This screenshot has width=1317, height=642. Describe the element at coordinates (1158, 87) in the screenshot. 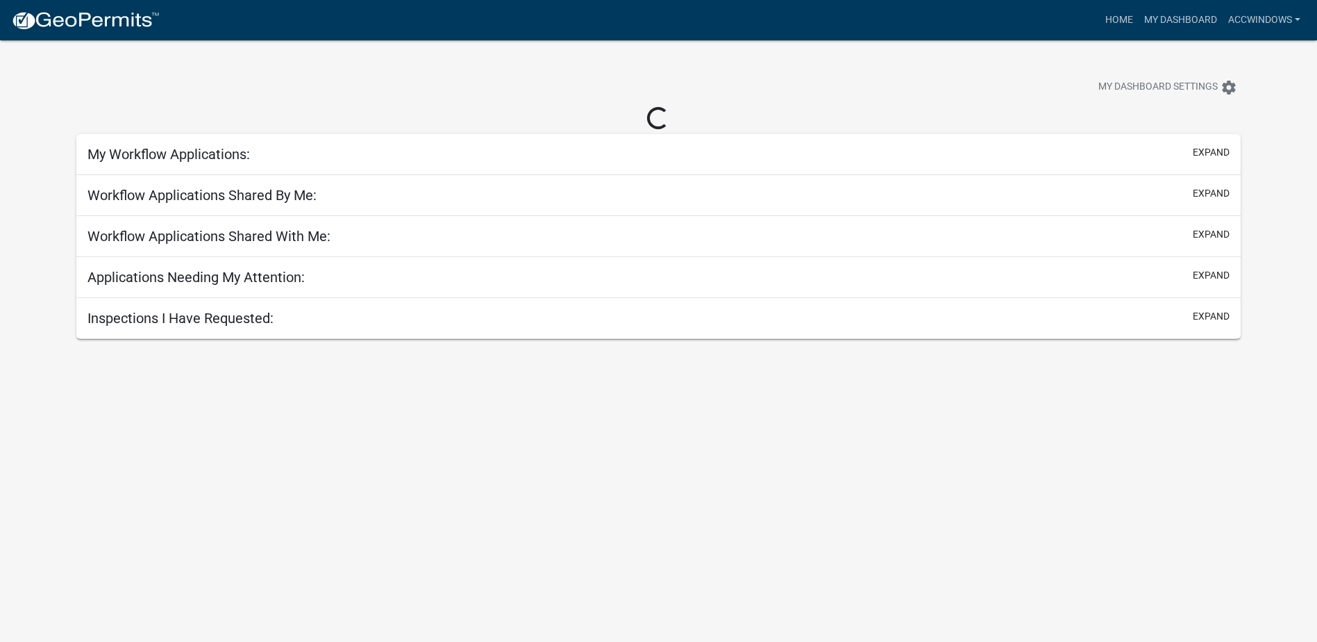

I see `span: My Dashboard Settings` at that location.